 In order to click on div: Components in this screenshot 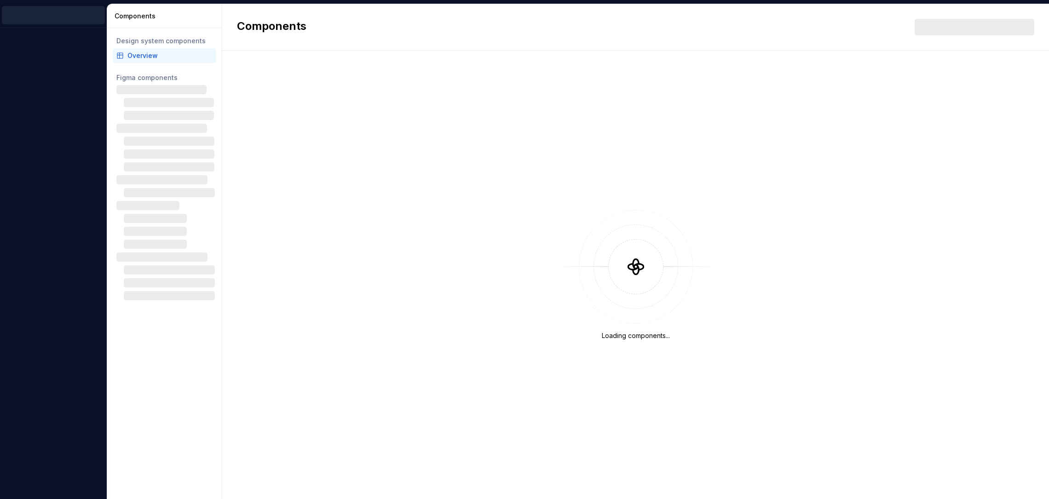, I will do `click(166, 16)`.